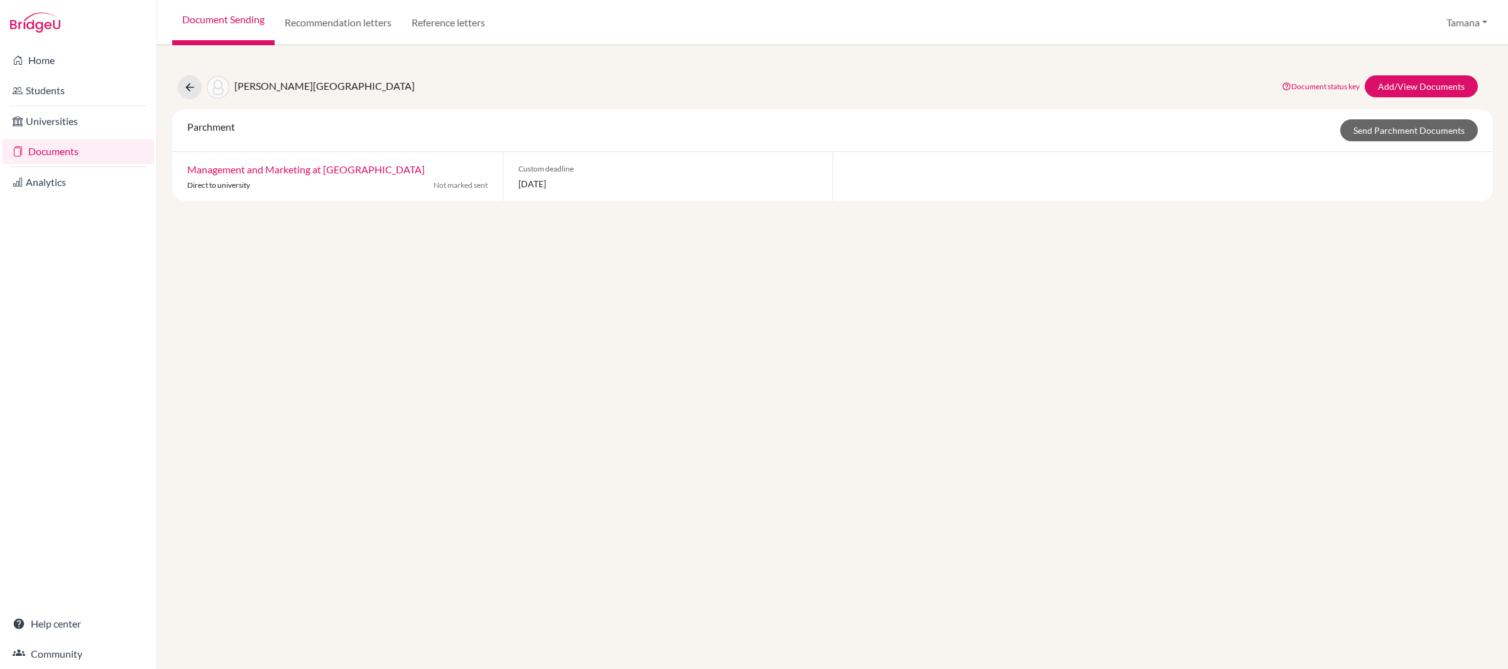 This screenshot has width=1508, height=669. What do you see at coordinates (78, 654) in the screenshot?
I see `a: Community` at bounding box center [78, 654].